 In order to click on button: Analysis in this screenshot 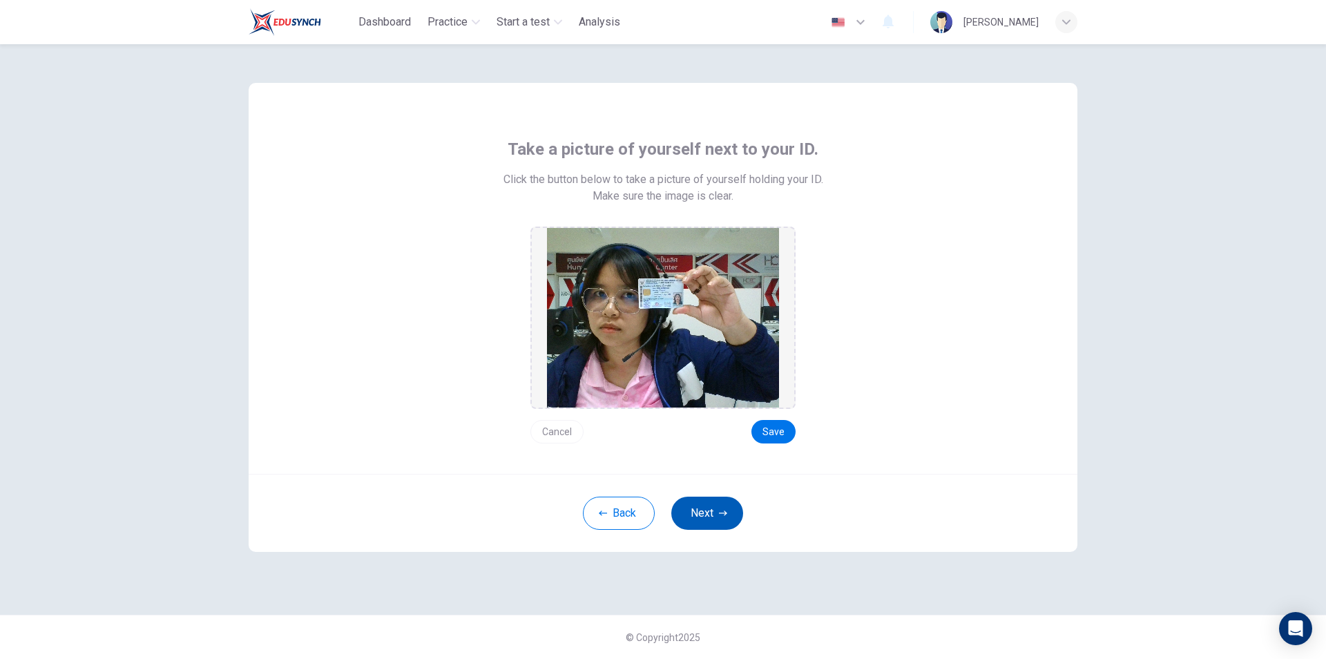, I will do `click(599, 22)`.